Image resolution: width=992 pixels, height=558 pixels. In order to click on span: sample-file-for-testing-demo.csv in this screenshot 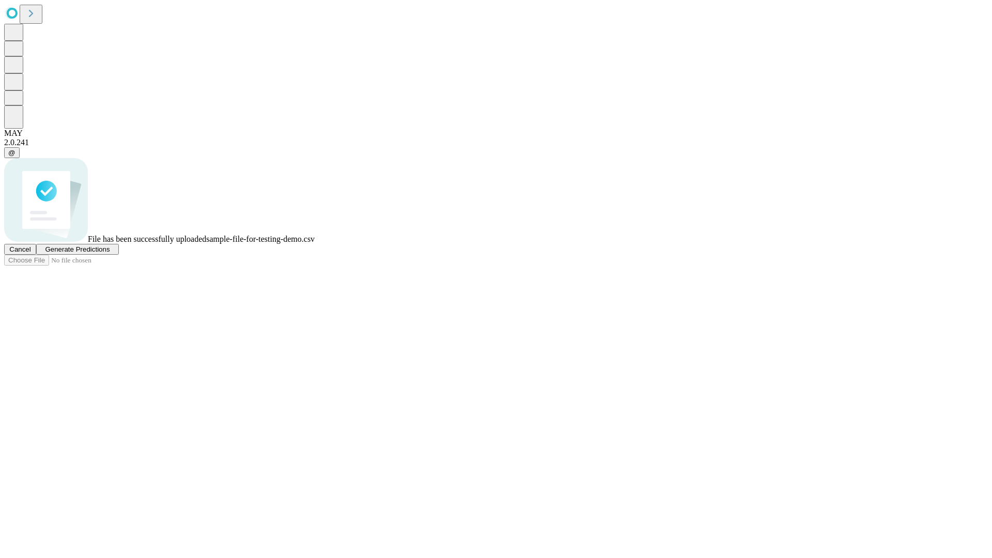, I will do `click(260, 239)`.